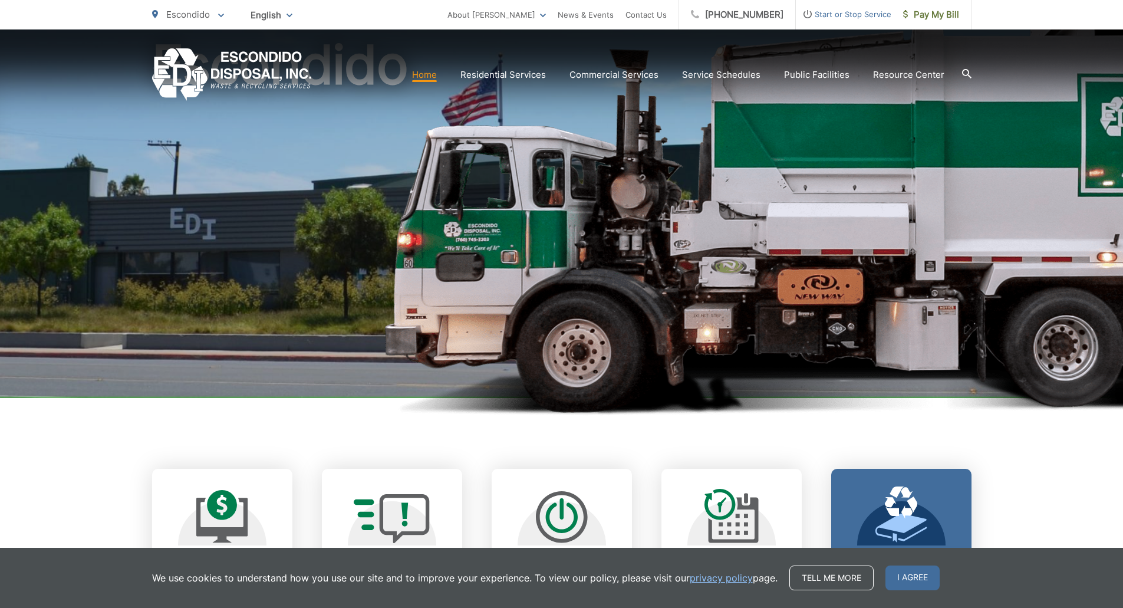  I want to click on a: Public Facilities, so click(817, 75).